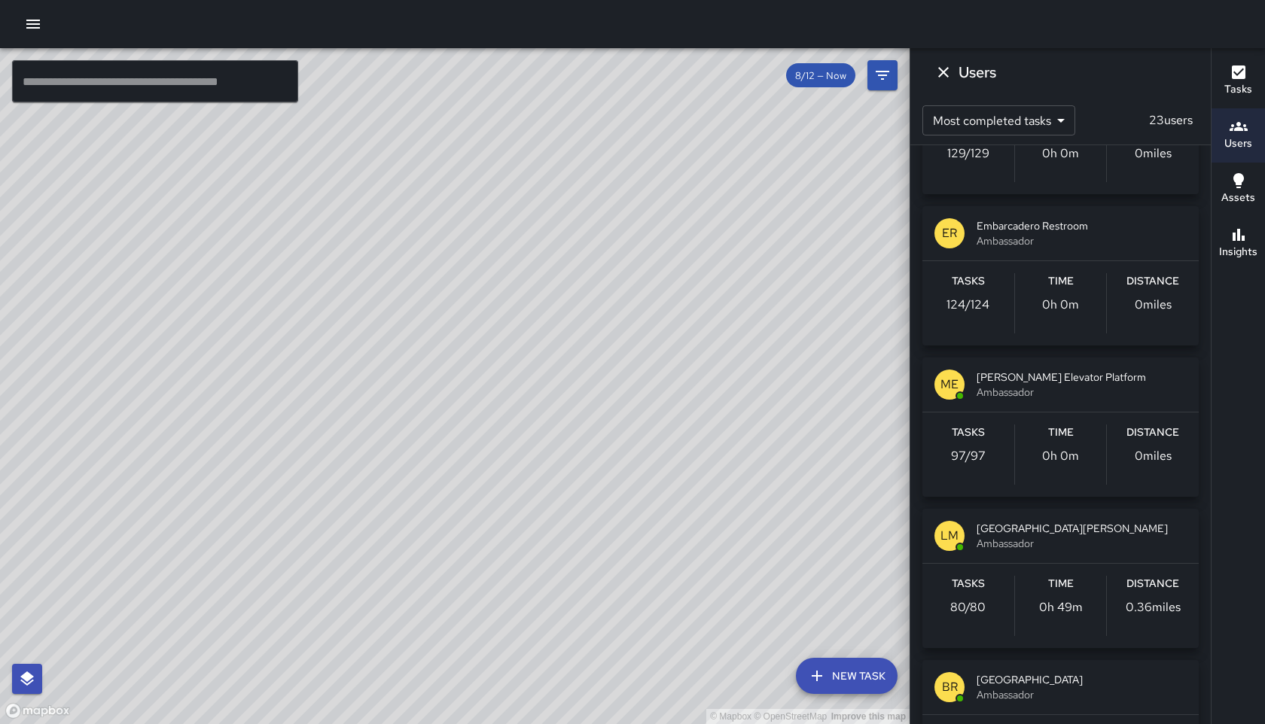 The image size is (1265, 724). Describe the element at coordinates (1153, 608) in the screenshot. I see `p: 0.36 miles` at that location.